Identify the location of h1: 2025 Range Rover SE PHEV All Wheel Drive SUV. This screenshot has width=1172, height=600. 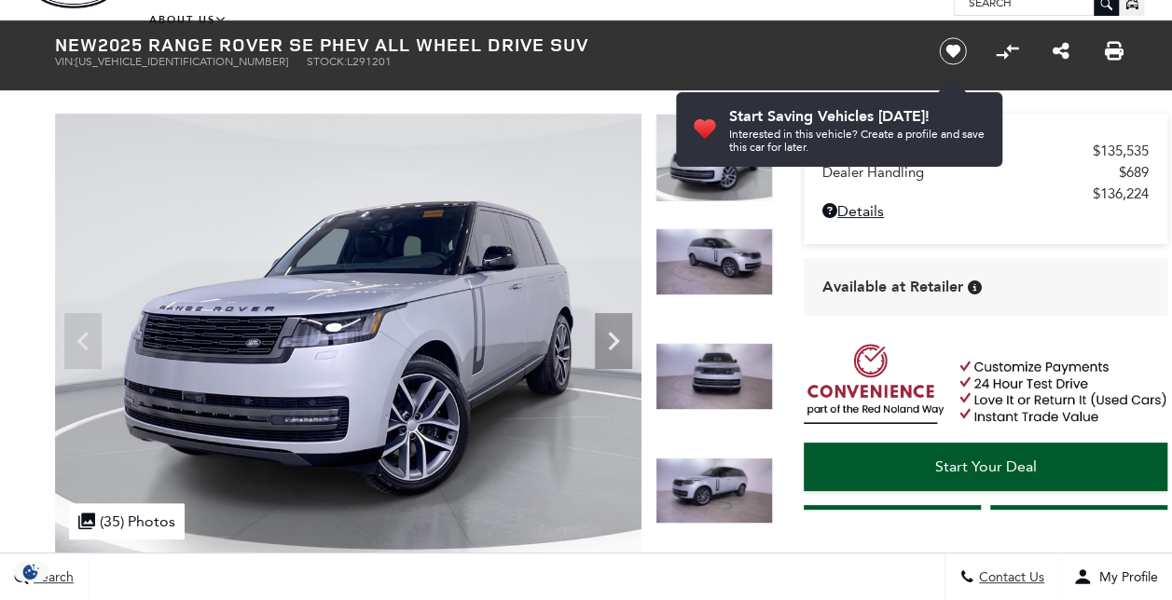
(481, 45).